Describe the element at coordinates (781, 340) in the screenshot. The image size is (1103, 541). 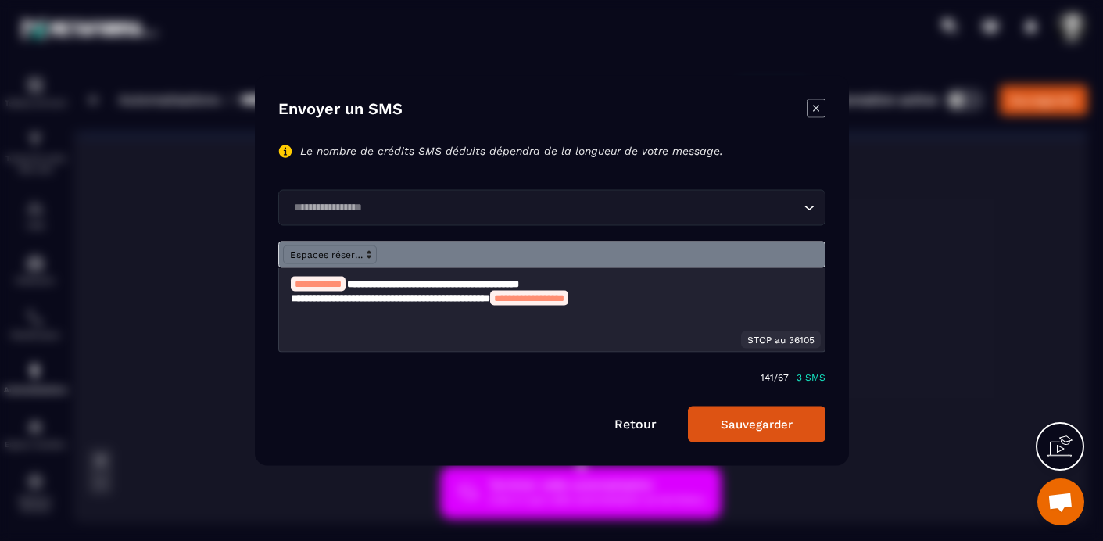
I see `div: STOP au 36105` at that location.